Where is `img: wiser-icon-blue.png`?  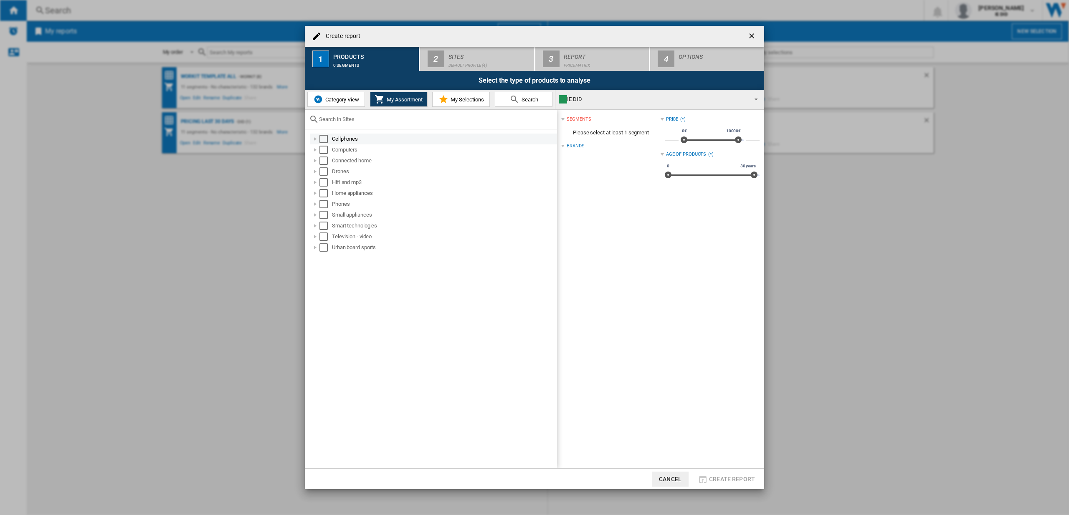
img: wiser-icon-blue.png is located at coordinates (318, 99).